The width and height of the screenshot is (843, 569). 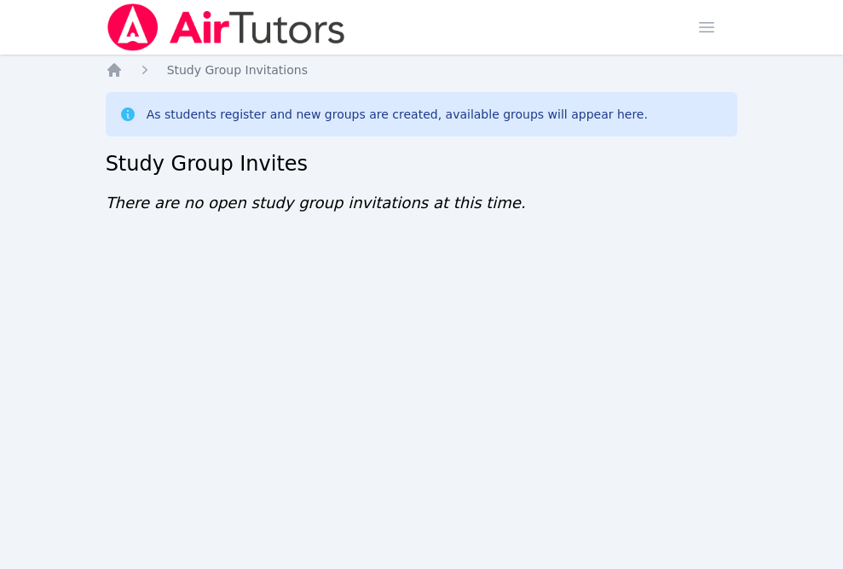 I want to click on span: There are no open study group invitations at this time., so click(x=315, y=202).